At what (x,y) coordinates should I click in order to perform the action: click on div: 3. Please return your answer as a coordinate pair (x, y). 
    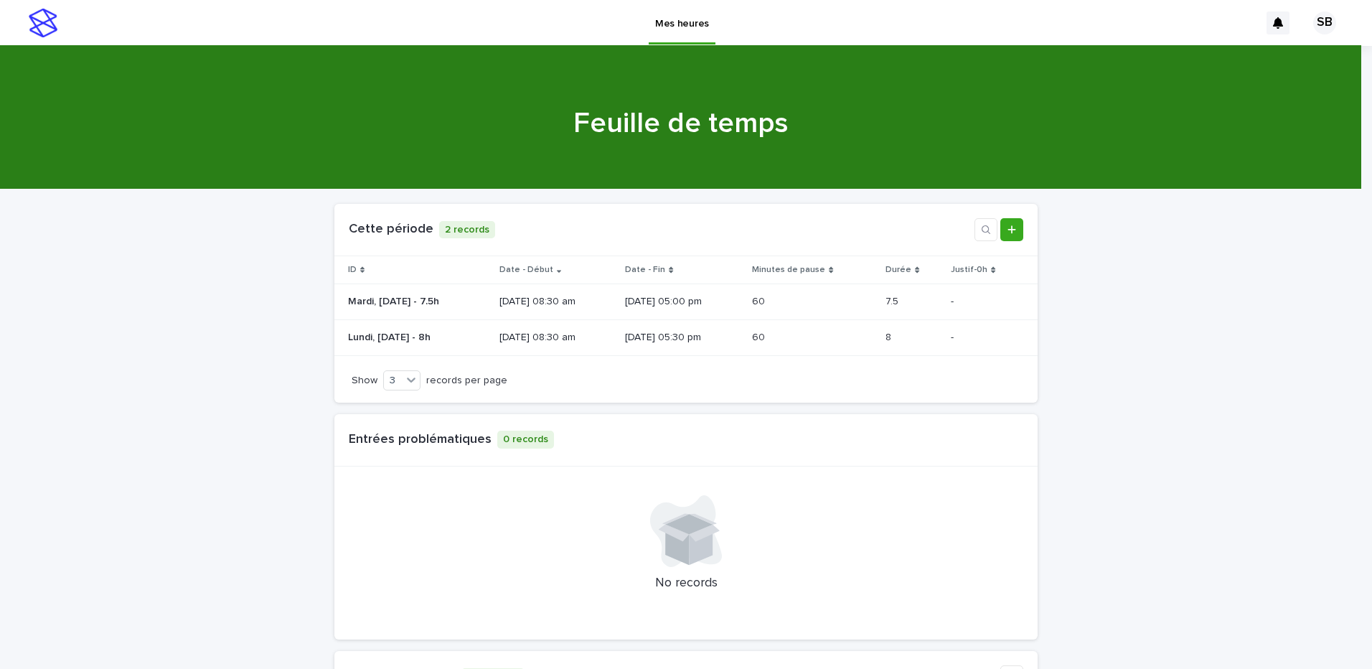
    Looking at the image, I should click on (392, 380).